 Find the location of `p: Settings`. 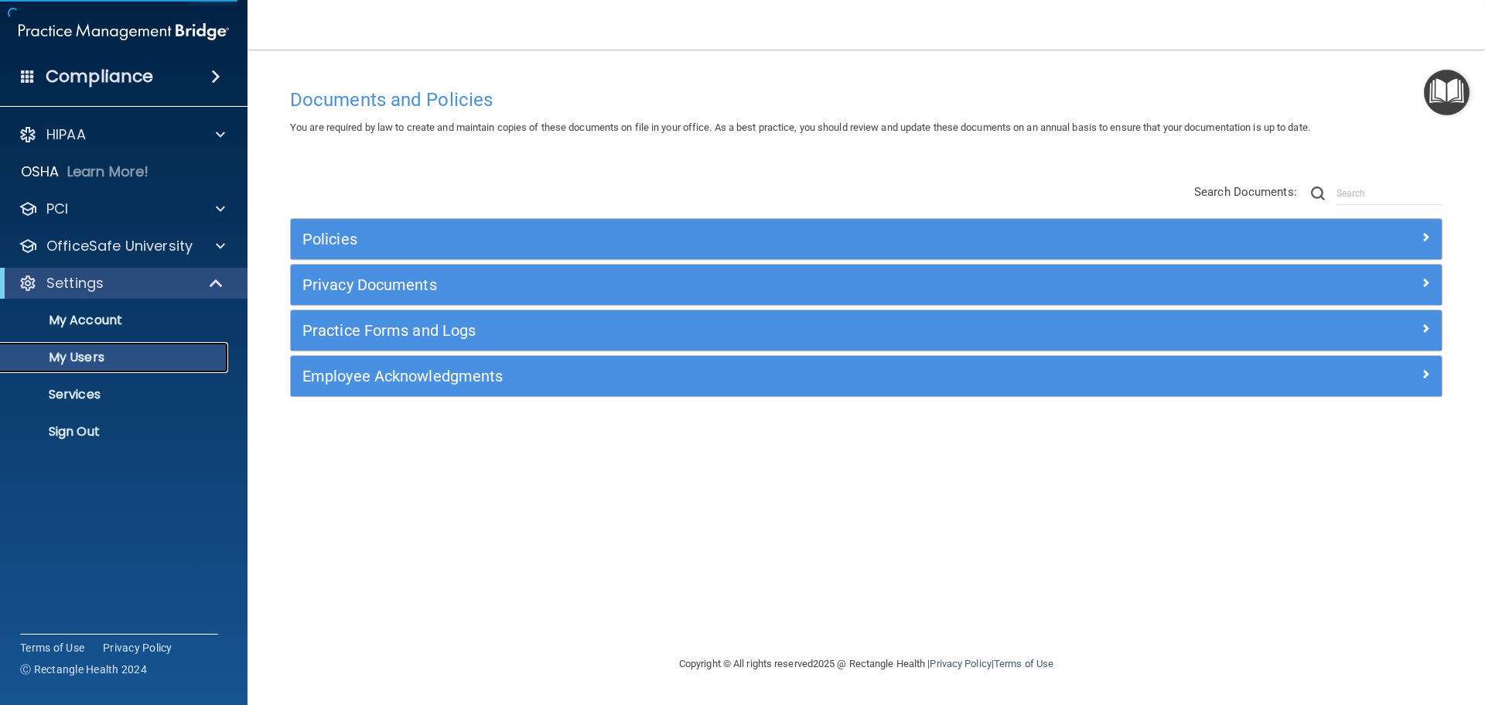

p: Settings is located at coordinates (75, 283).